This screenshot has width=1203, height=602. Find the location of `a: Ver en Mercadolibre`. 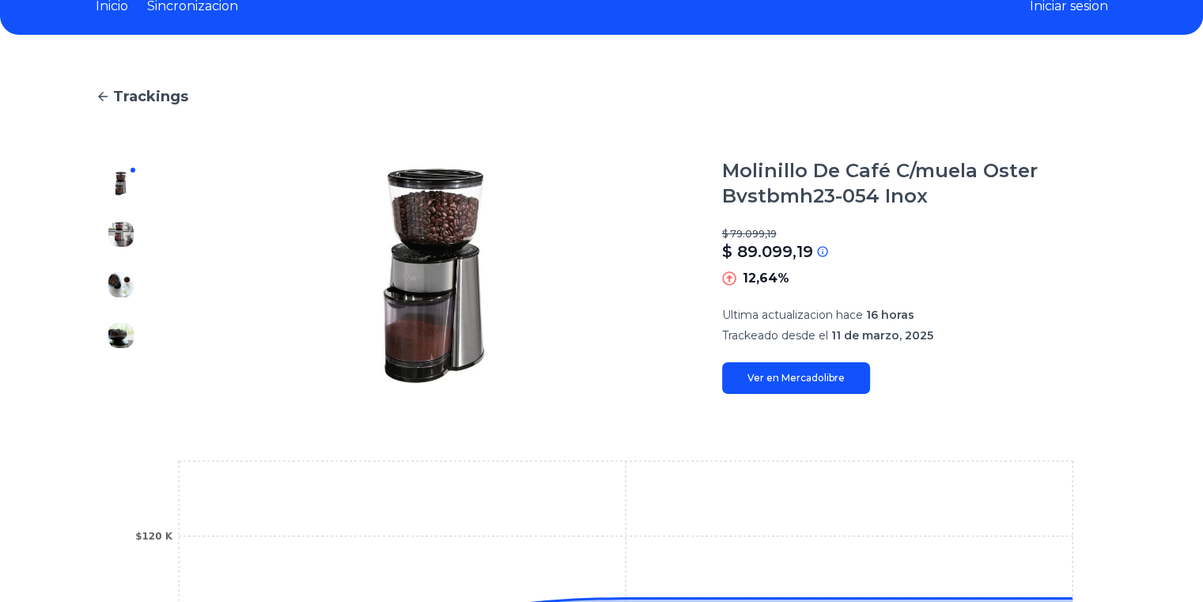

a: Ver en Mercadolibre is located at coordinates (796, 378).